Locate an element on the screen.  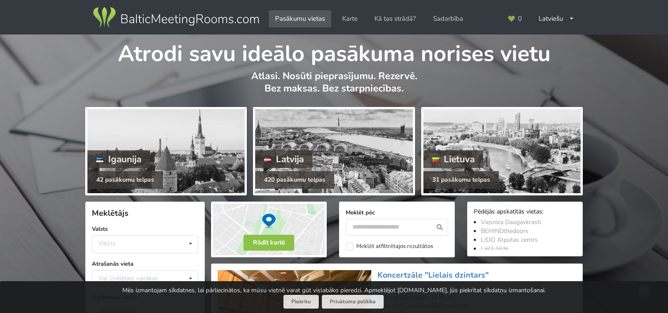
a: Karte is located at coordinates (350, 19).